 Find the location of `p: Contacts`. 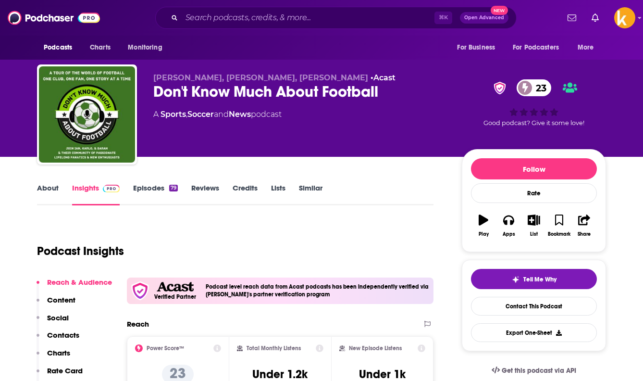

p: Contacts is located at coordinates (63, 334).